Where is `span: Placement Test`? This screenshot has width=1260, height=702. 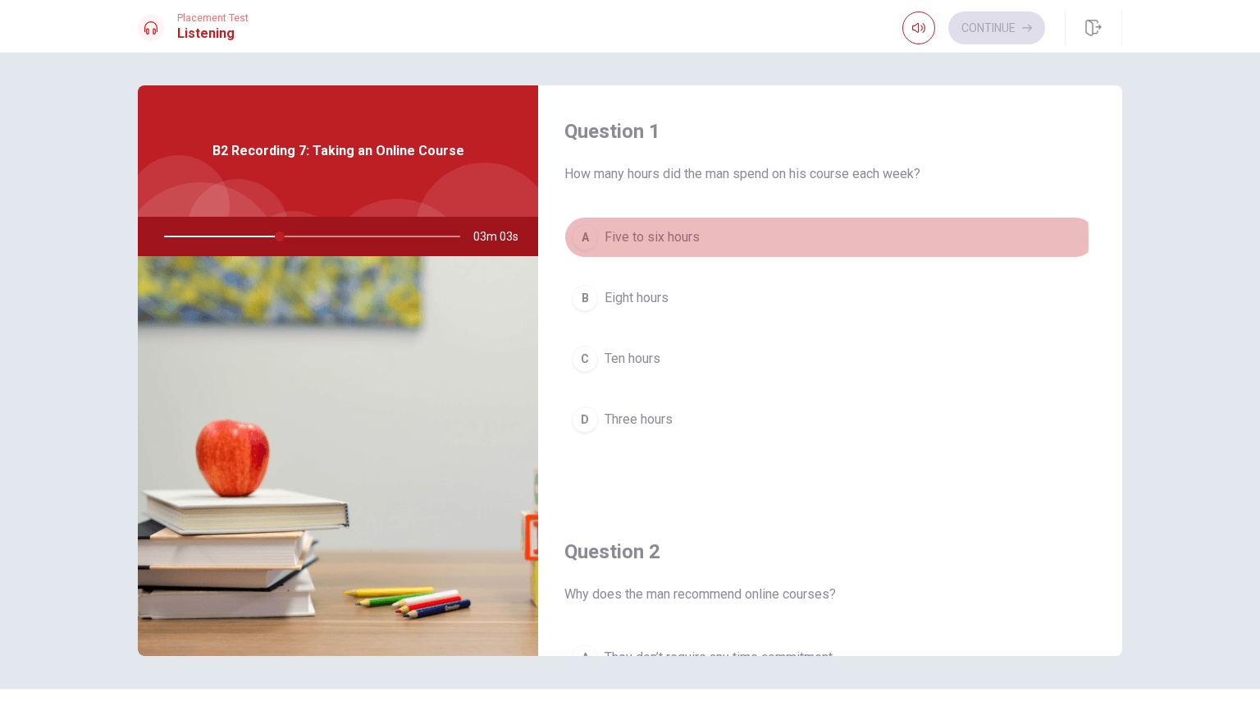 span: Placement Test is located at coordinates (213, 18).